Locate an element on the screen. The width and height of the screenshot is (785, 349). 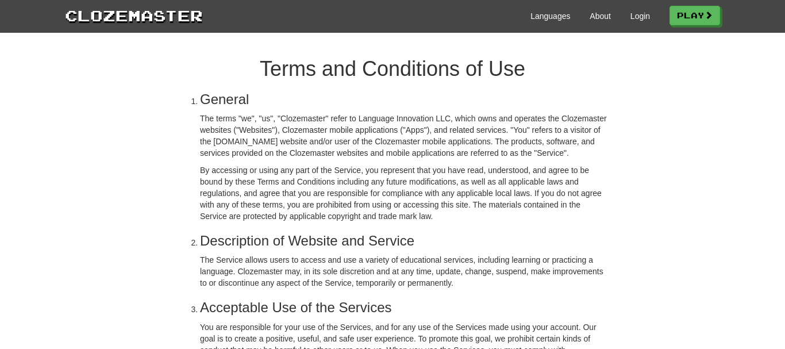
a: Login is located at coordinates (640, 16).